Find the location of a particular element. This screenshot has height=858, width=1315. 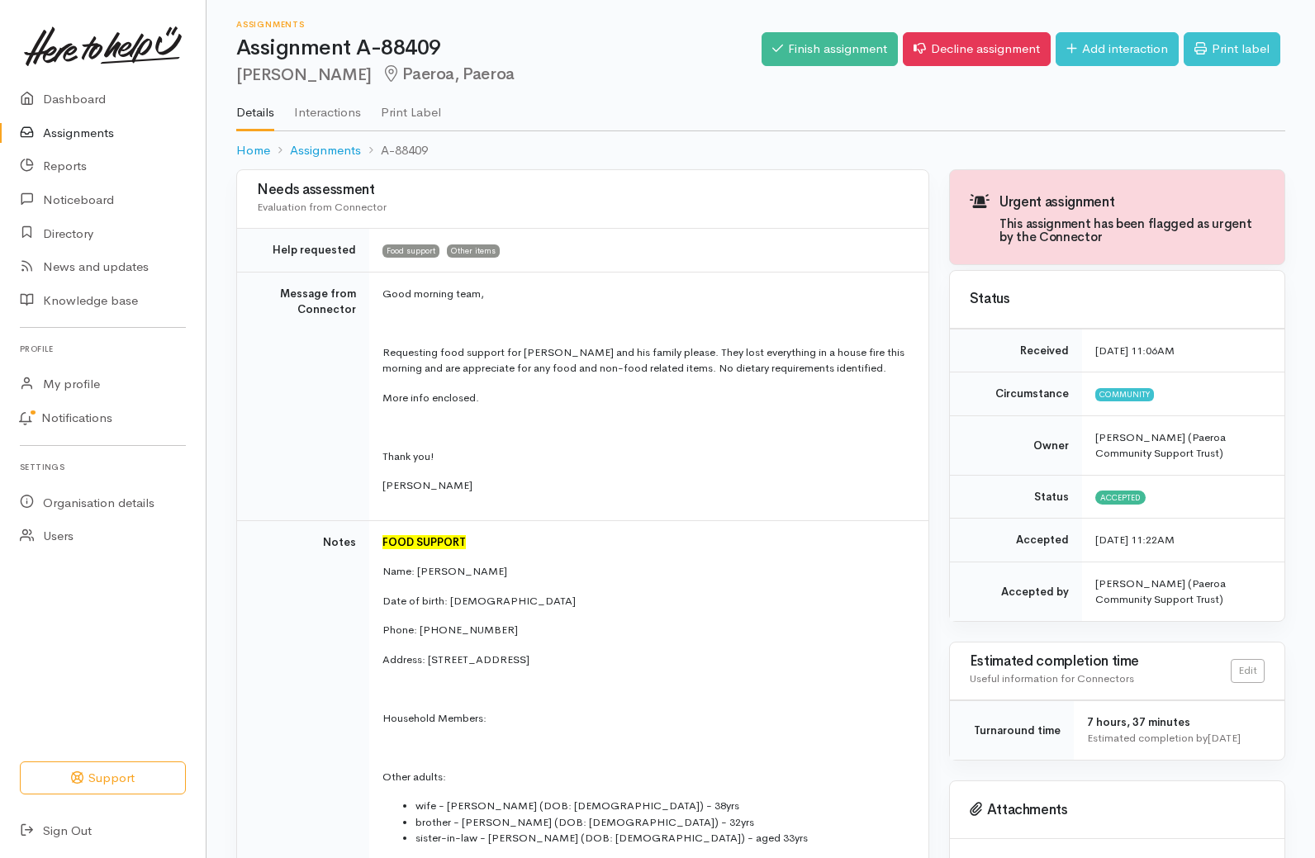

p: Thank you! is located at coordinates (645, 457).